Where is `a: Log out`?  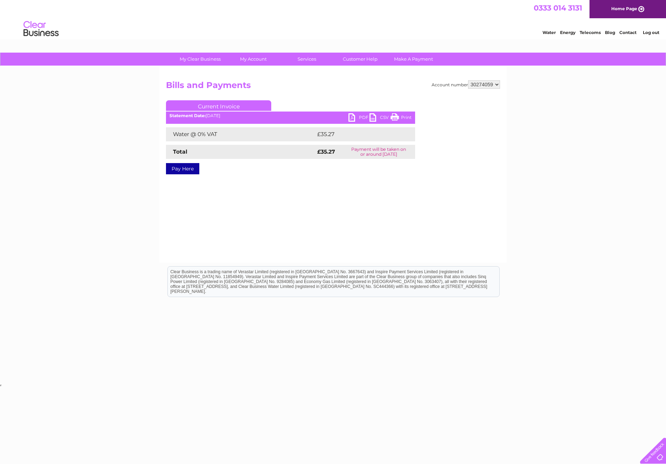 a: Log out is located at coordinates (651, 32).